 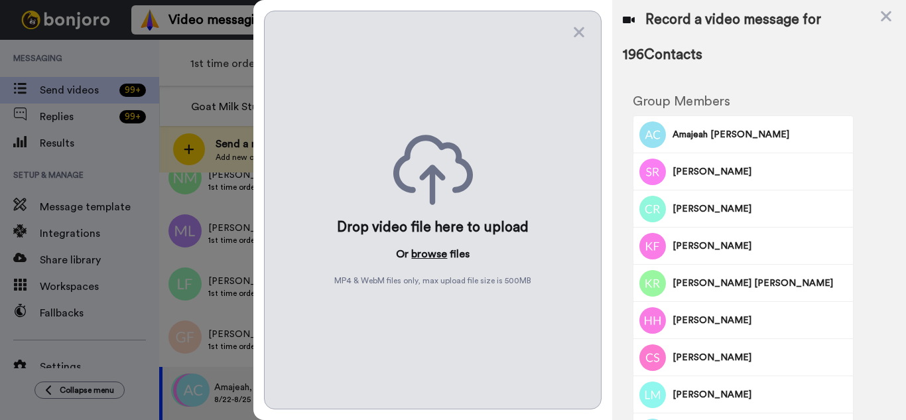 I want to click on img: Image of Kristi Michelle Ridenour, so click(x=653, y=283).